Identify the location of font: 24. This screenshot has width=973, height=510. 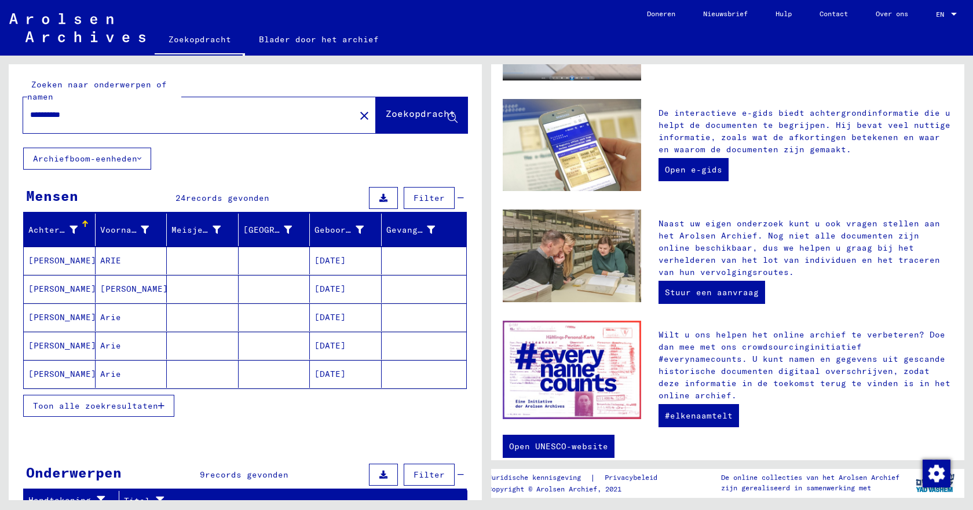
(181, 198).